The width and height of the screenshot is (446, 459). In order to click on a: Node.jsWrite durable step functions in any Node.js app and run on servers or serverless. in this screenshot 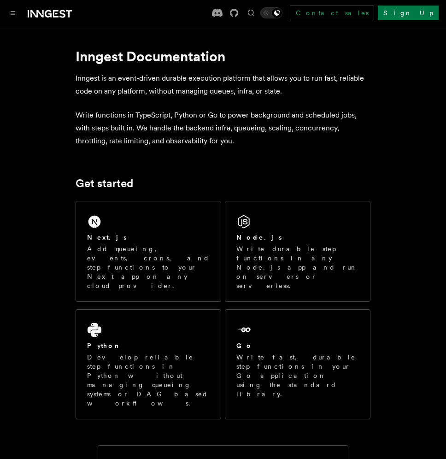, I will do `click(298, 251)`.